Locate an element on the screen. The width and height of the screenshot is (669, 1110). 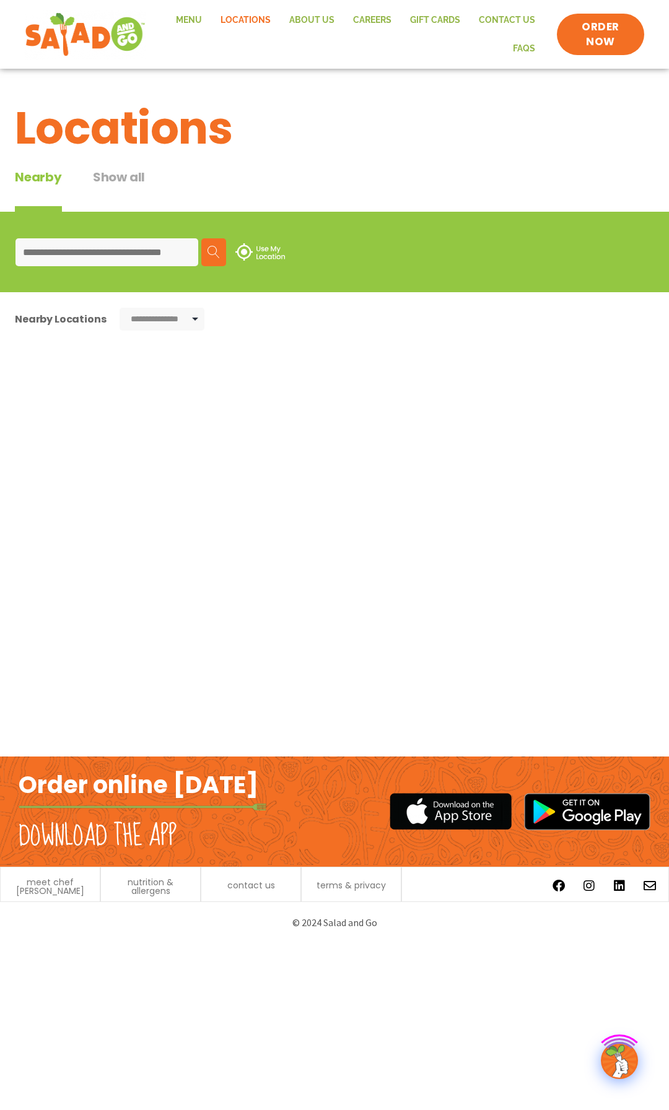
a: About Us is located at coordinates (312, 20).